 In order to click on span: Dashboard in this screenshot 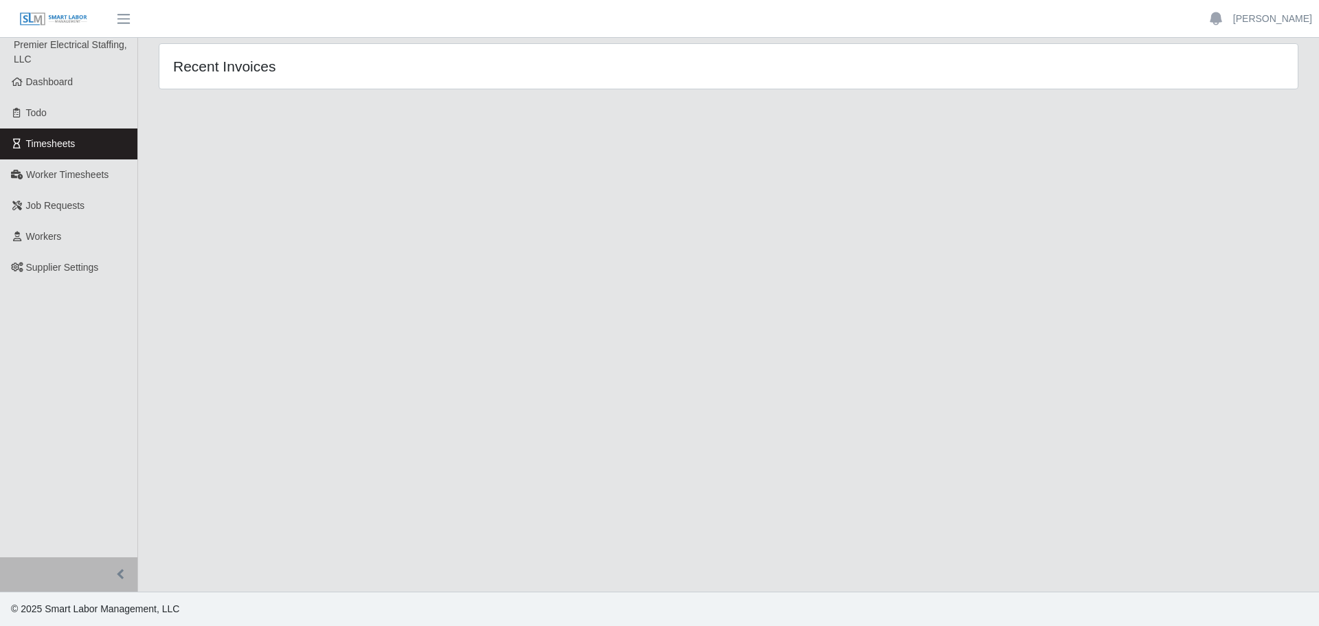, I will do `click(49, 82)`.